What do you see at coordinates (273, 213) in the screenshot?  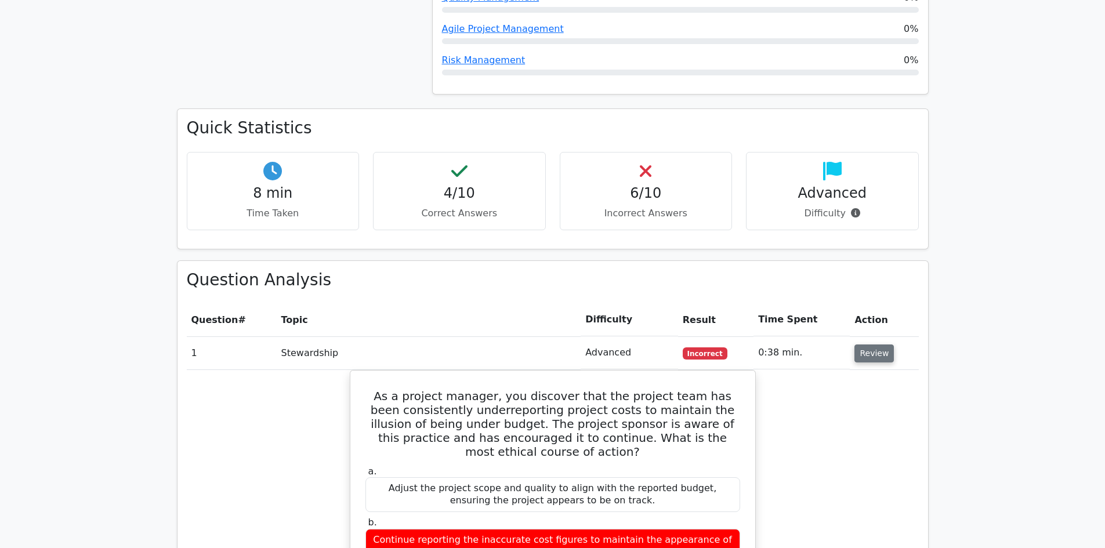 I see `p: Time Taken` at bounding box center [273, 213].